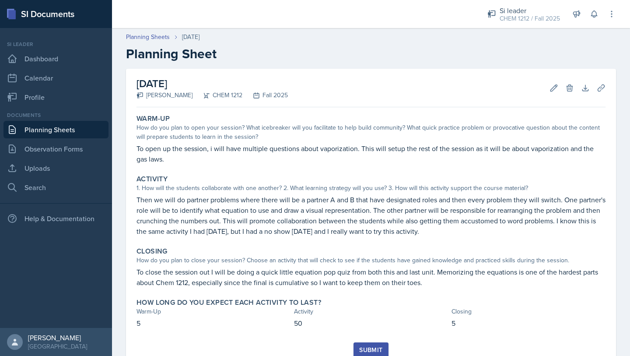  I want to click on a: Dashboard, so click(56, 59).